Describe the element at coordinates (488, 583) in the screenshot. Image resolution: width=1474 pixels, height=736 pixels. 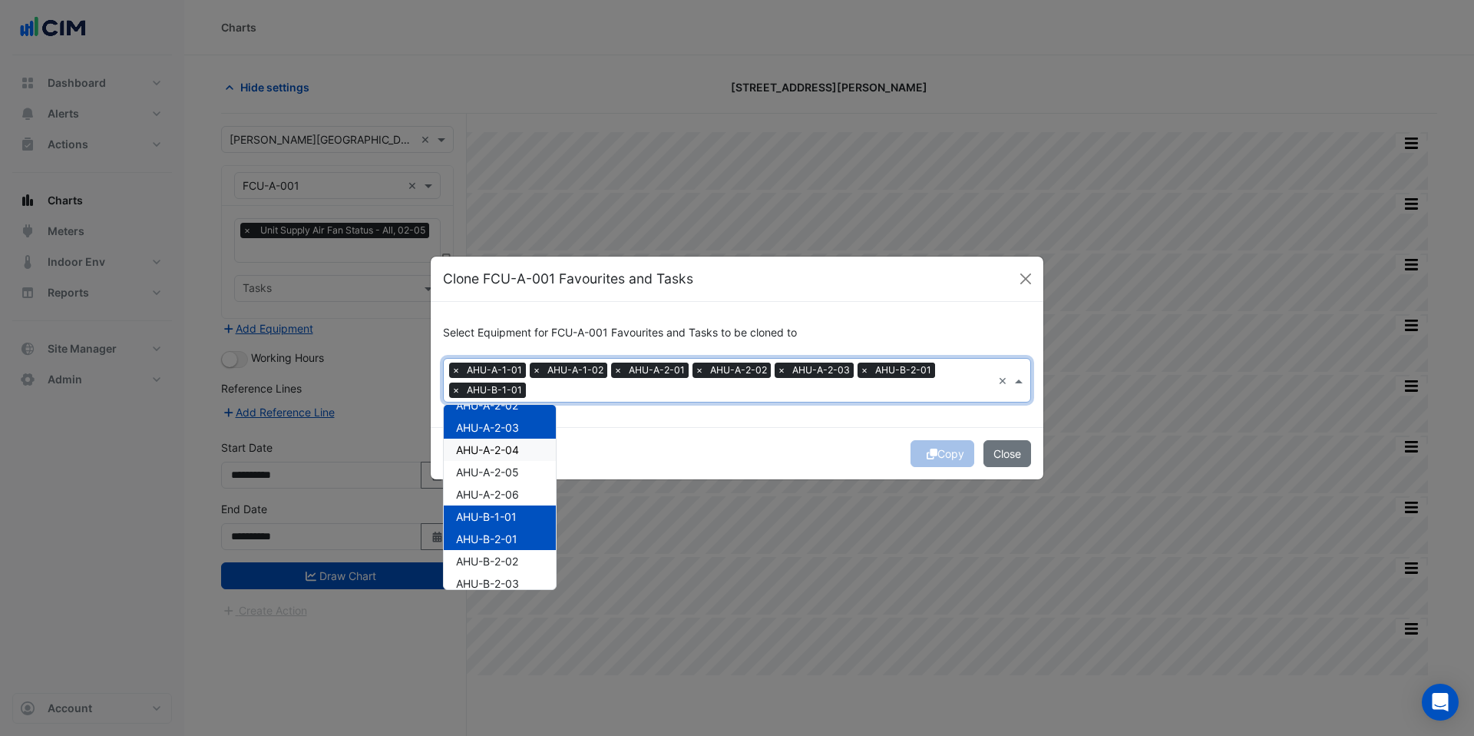
I see `span: AHU-B-2-03` at that location.